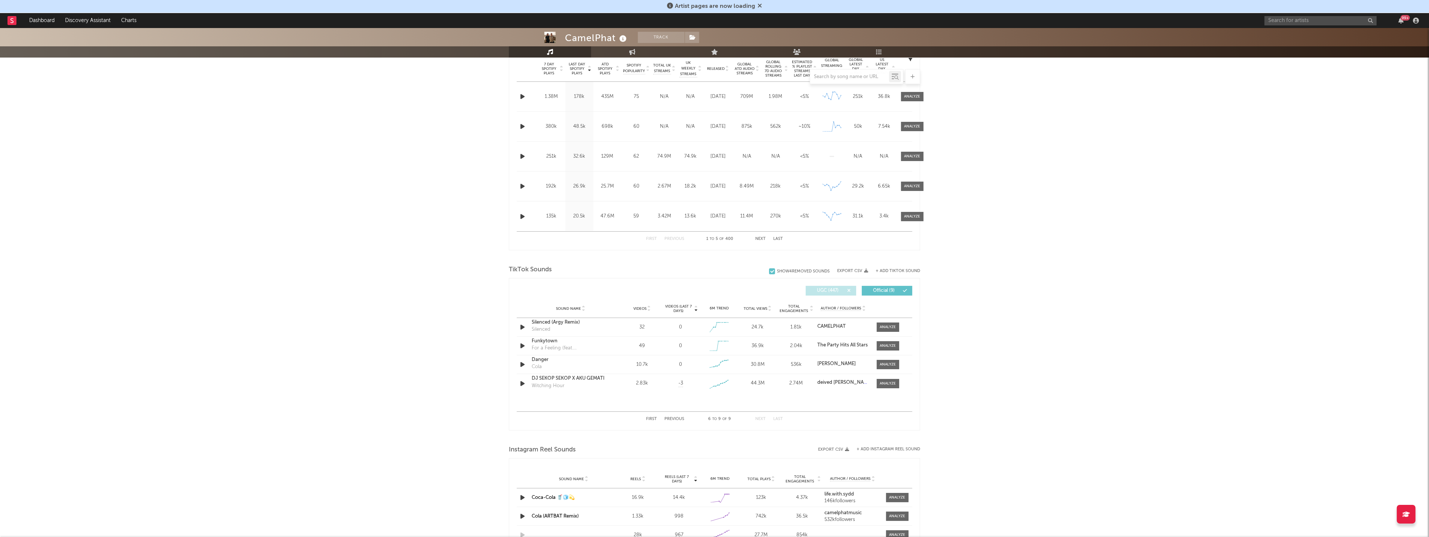  I want to click on span: Total Plays, so click(759, 479).